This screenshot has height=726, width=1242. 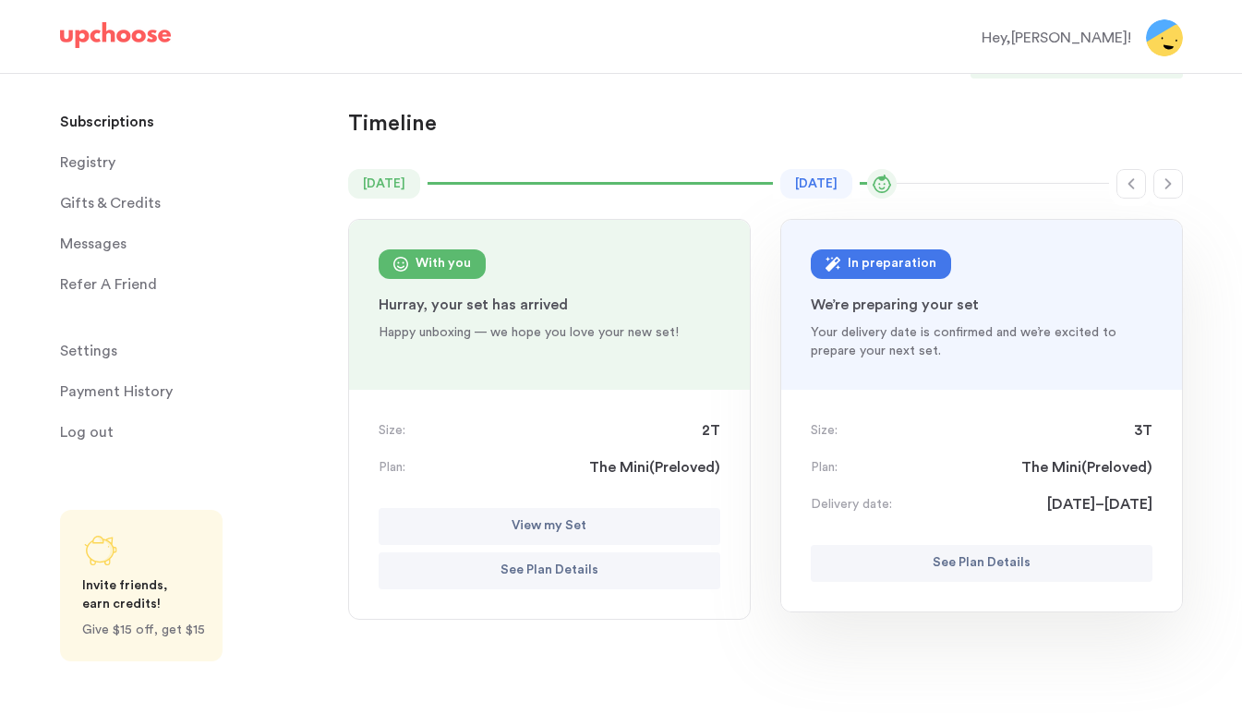 What do you see at coordinates (193, 244) in the screenshot?
I see `a: Messages` at bounding box center [193, 244].